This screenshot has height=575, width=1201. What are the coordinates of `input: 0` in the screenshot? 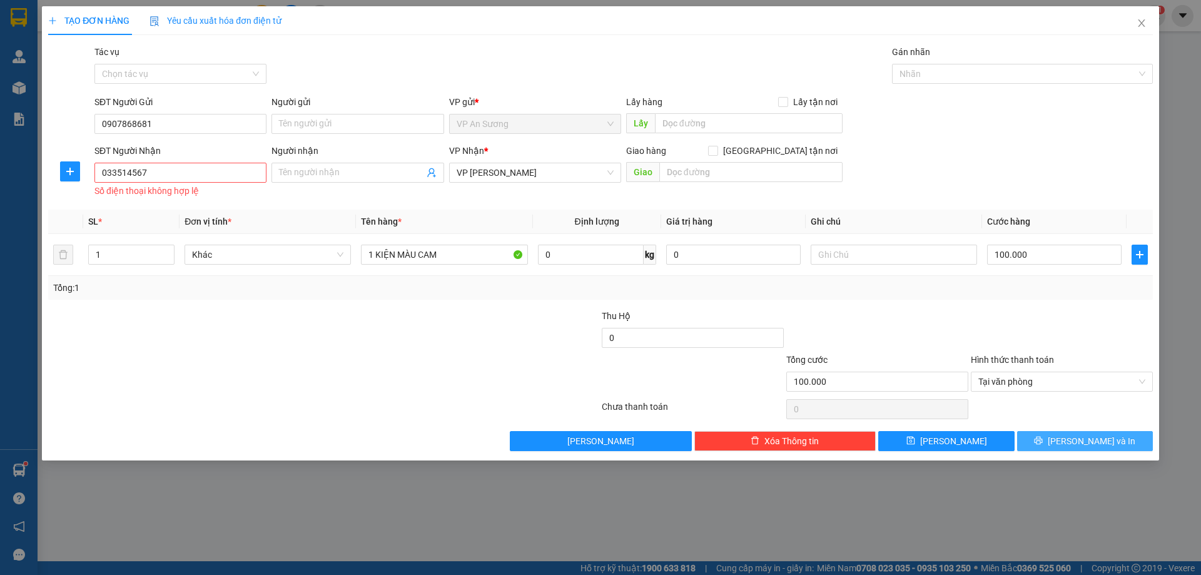 It's located at (733, 255).